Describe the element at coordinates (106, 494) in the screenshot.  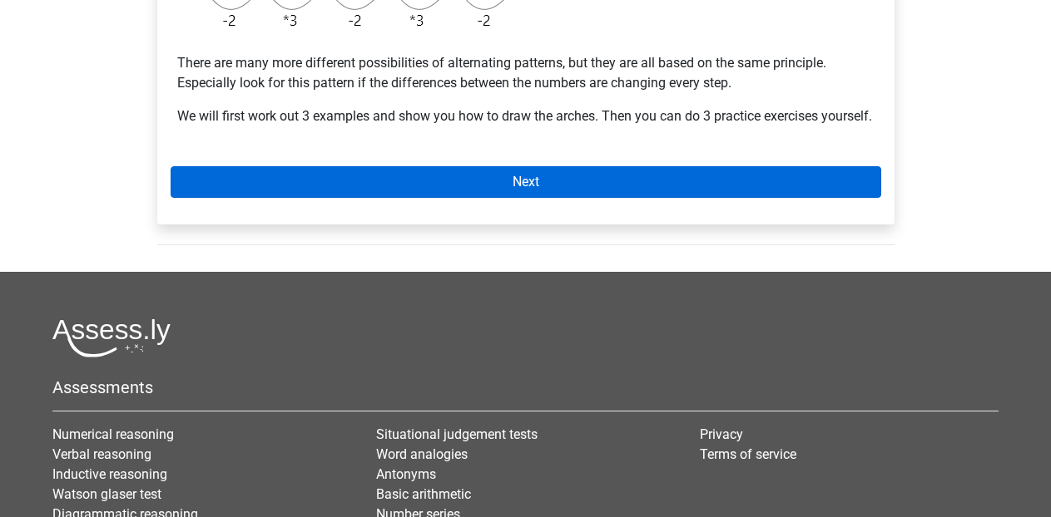
I see `a: Watson glaser test` at that location.